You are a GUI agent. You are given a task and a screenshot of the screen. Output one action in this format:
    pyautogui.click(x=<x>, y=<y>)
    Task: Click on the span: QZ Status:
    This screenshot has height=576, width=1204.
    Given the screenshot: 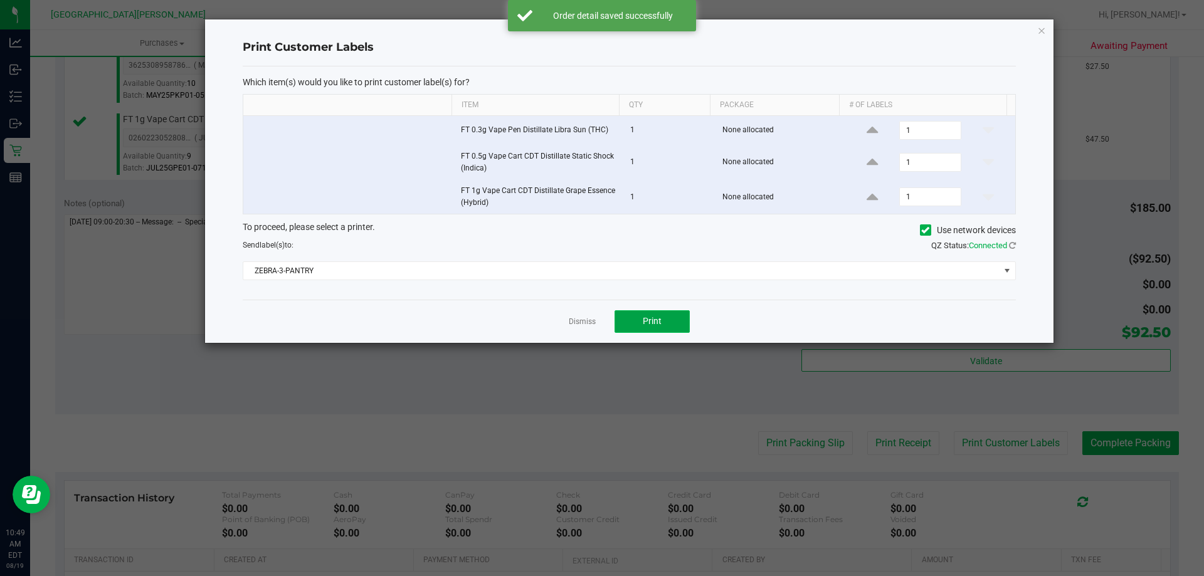 What is the action you would take?
    pyautogui.click(x=973, y=245)
    